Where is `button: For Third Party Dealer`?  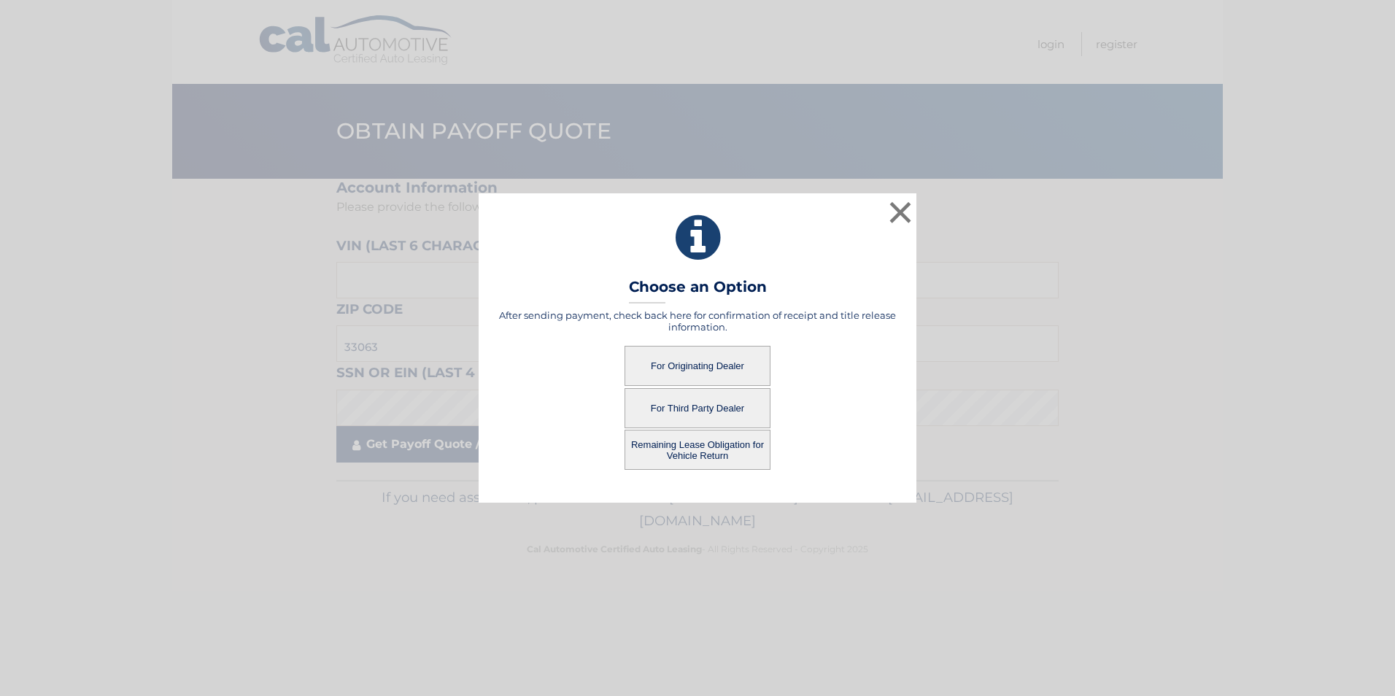
button: For Third Party Dealer is located at coordinates (698, 408).